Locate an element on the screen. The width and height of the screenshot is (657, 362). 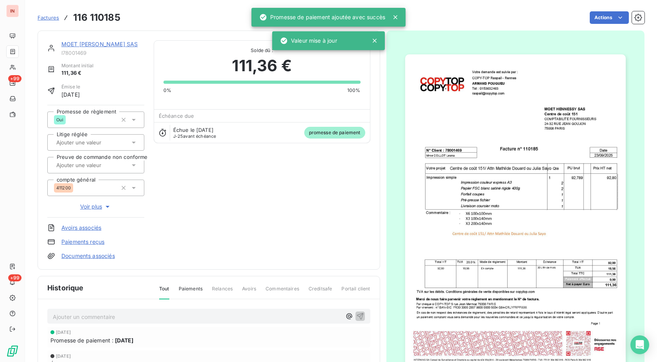
span: Oui is located at coordinates (60, 120).